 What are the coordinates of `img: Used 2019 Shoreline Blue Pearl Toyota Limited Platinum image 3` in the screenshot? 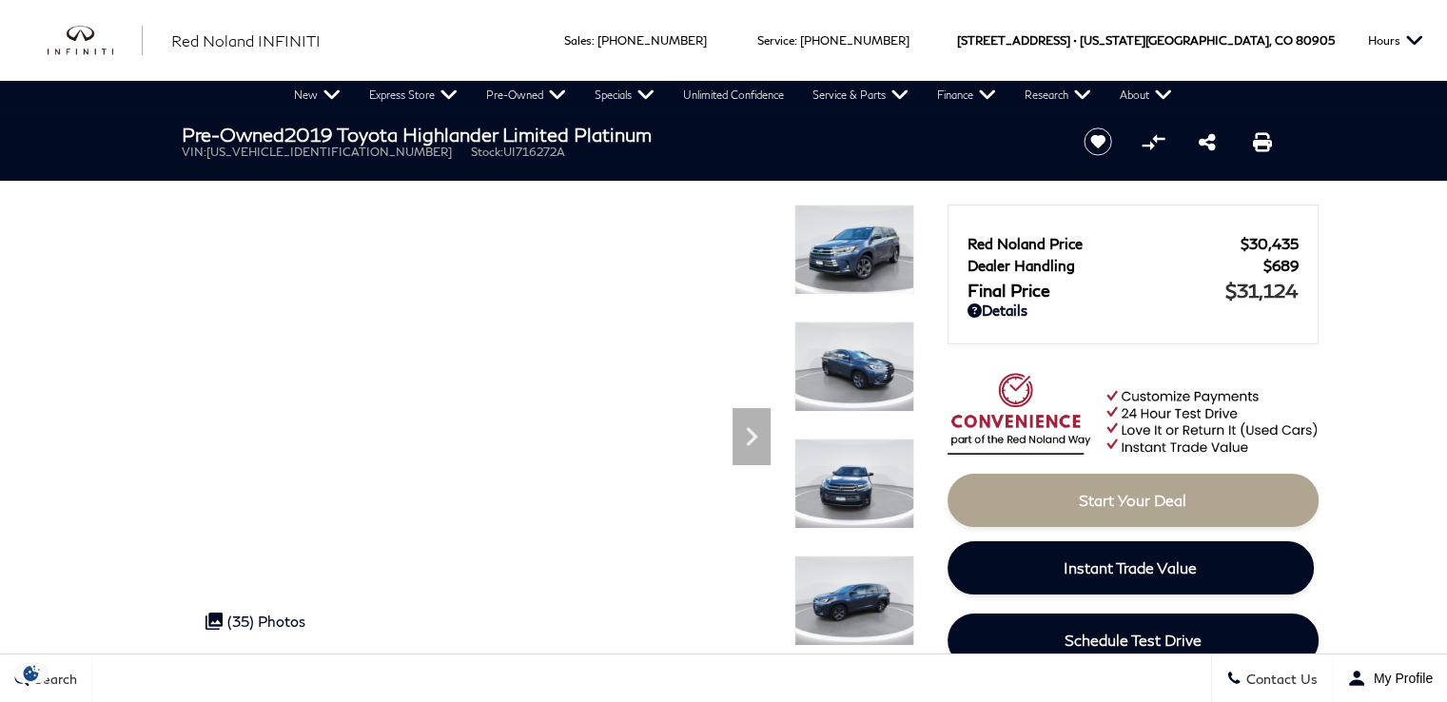 It's located at (854, 483).